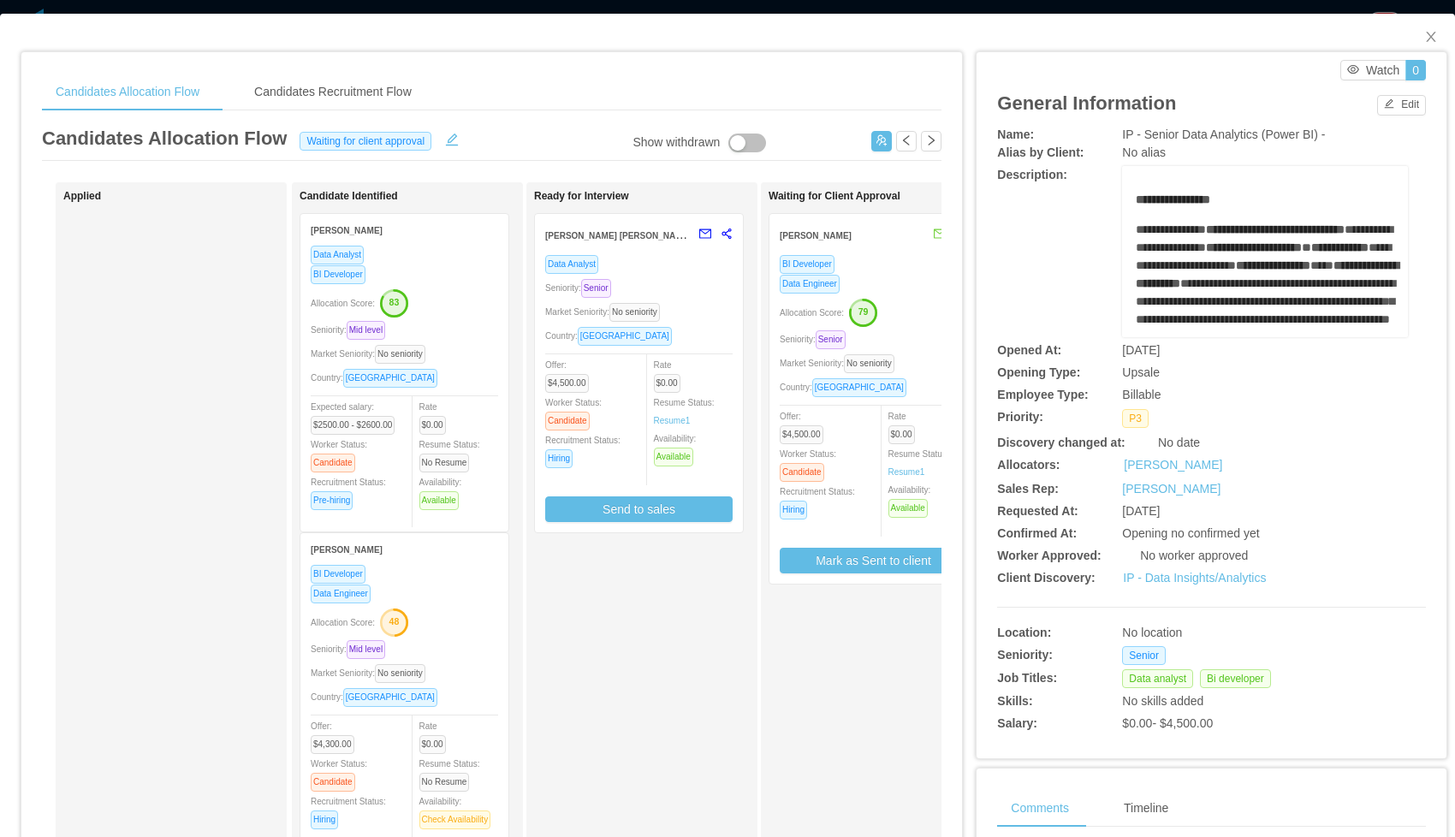 Image resolution: width=1455 pixels, height=837 pixels. What do you see at coordinates (1141, 372) in the screenshot?
I see `span: Upsale` at bounding box center [1141, 372].